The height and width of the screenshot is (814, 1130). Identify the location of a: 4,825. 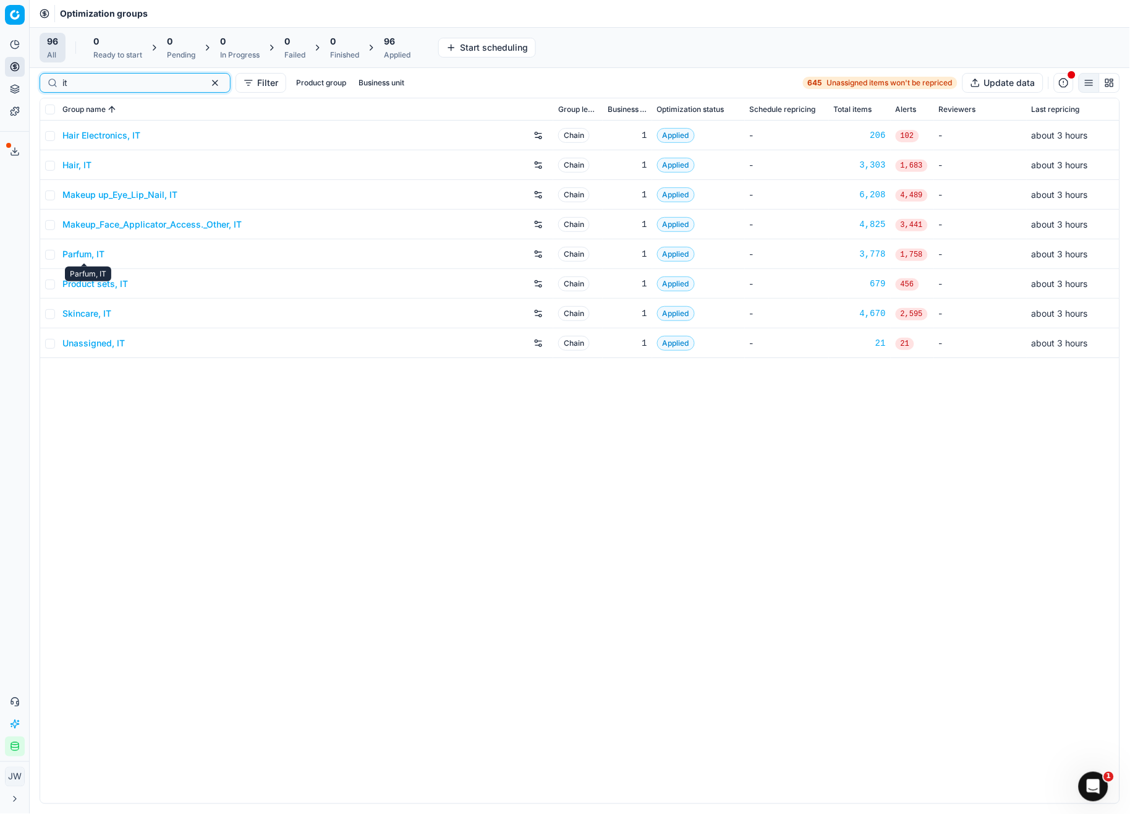
(860, 224).